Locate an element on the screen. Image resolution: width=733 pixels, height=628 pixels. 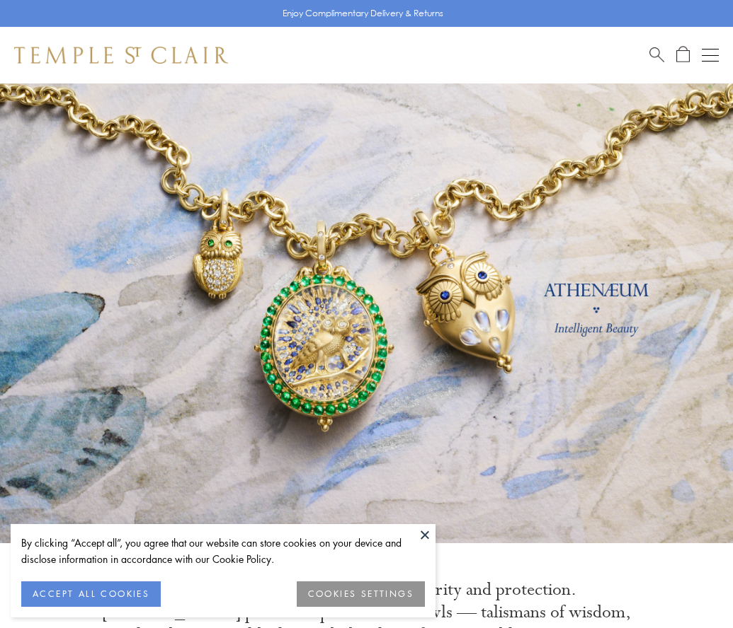
button: Open navigation is located at coordinates (710, 55).